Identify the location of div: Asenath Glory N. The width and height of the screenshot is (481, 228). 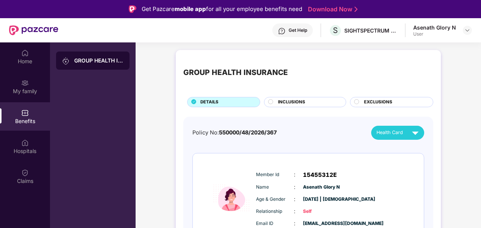
(434, 27).